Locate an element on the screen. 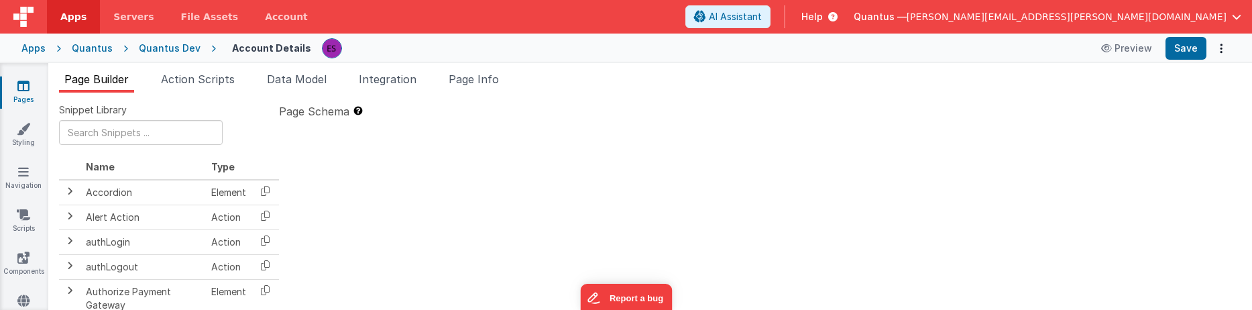 This screenshot has height=310, width=1252. span: Servers is located at coordinates (133, 17).